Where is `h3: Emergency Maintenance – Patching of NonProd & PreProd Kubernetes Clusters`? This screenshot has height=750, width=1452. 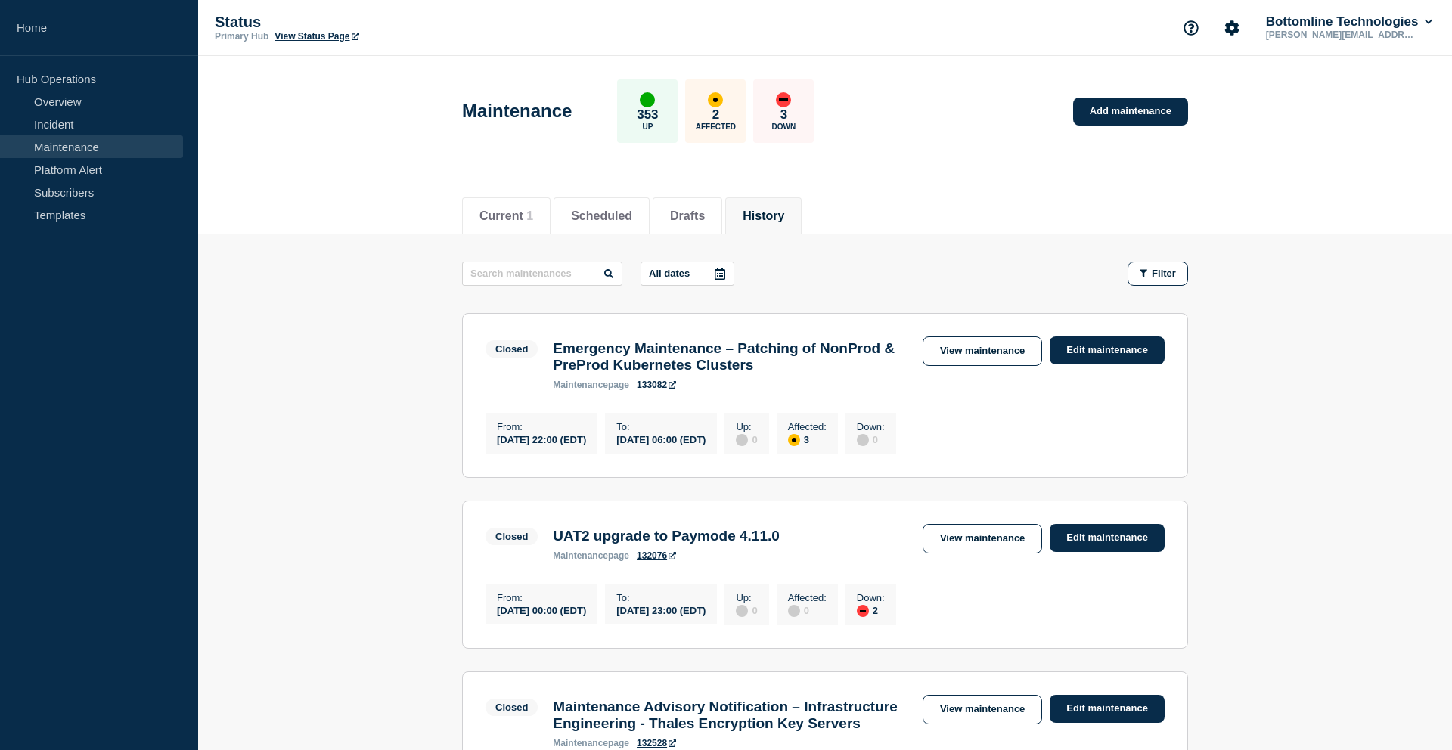
h3: Emergency Maintenance – Patching of NonProd & PreProd Kubernetes Clusters is located at coordinates (730, 357).